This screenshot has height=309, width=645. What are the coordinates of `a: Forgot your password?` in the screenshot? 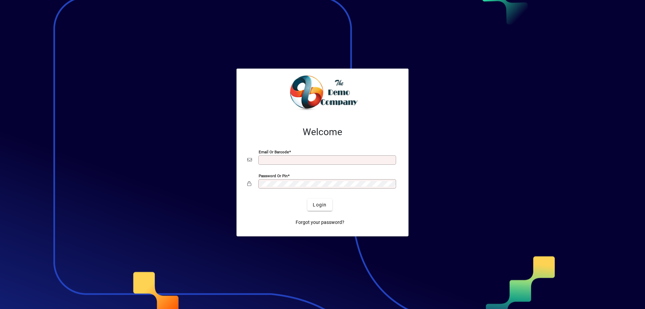 It's located at (320, 222).